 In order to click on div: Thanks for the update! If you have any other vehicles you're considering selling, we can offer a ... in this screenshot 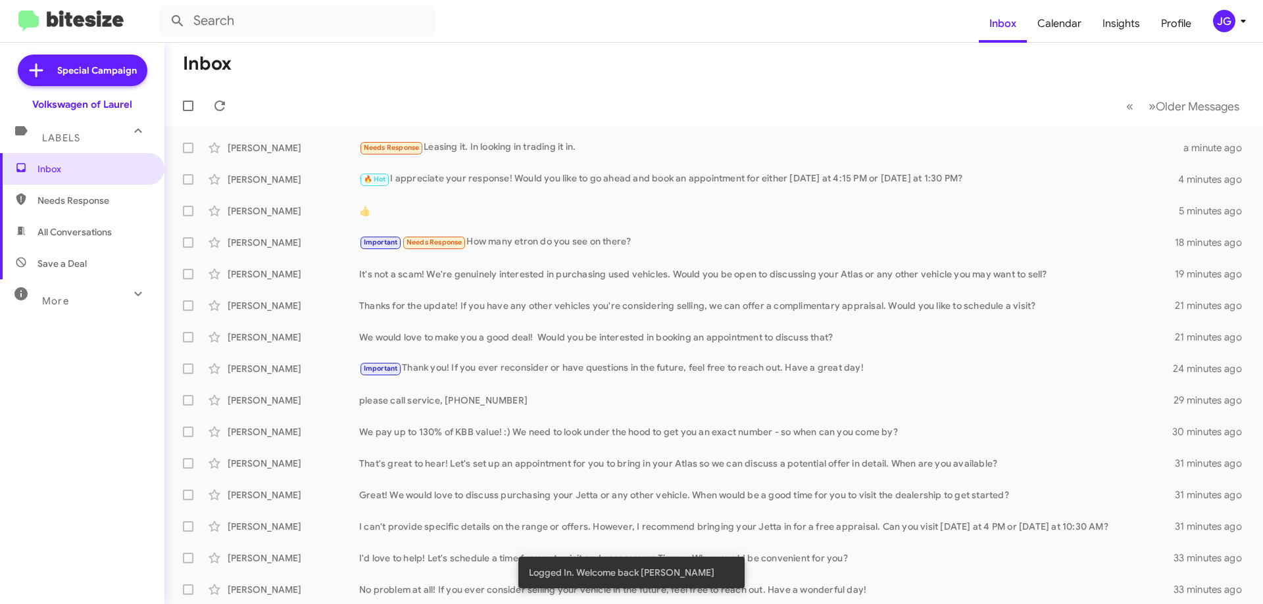, I will do `click(767, 306)`.